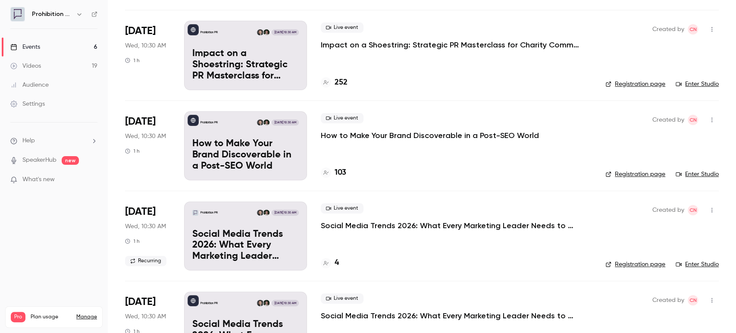 This screenshot has height=333, width=736. Describe the element at coordinates (148, 146) in the screenshot. I see `div: Nov 5 Wed, 10:30 AM (Europe/London)` at that location.